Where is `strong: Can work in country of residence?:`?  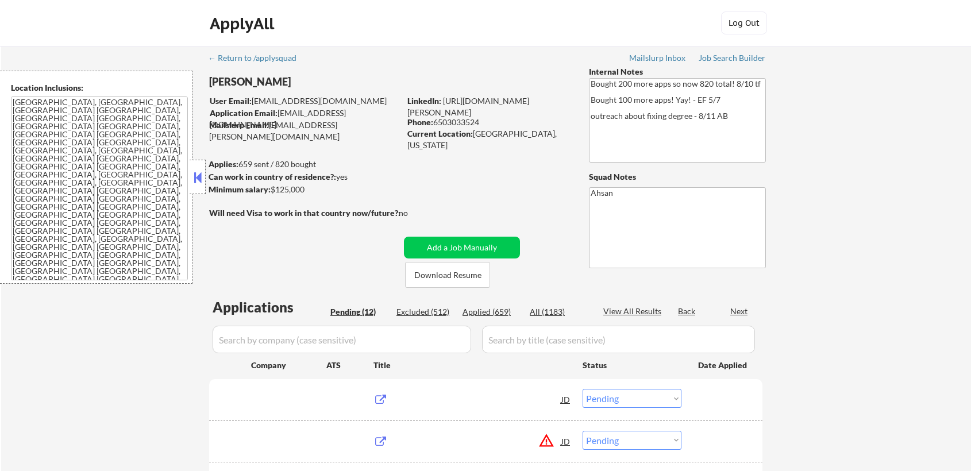 strong: Can work in country of residence?: is located at coordinates (272, 176).